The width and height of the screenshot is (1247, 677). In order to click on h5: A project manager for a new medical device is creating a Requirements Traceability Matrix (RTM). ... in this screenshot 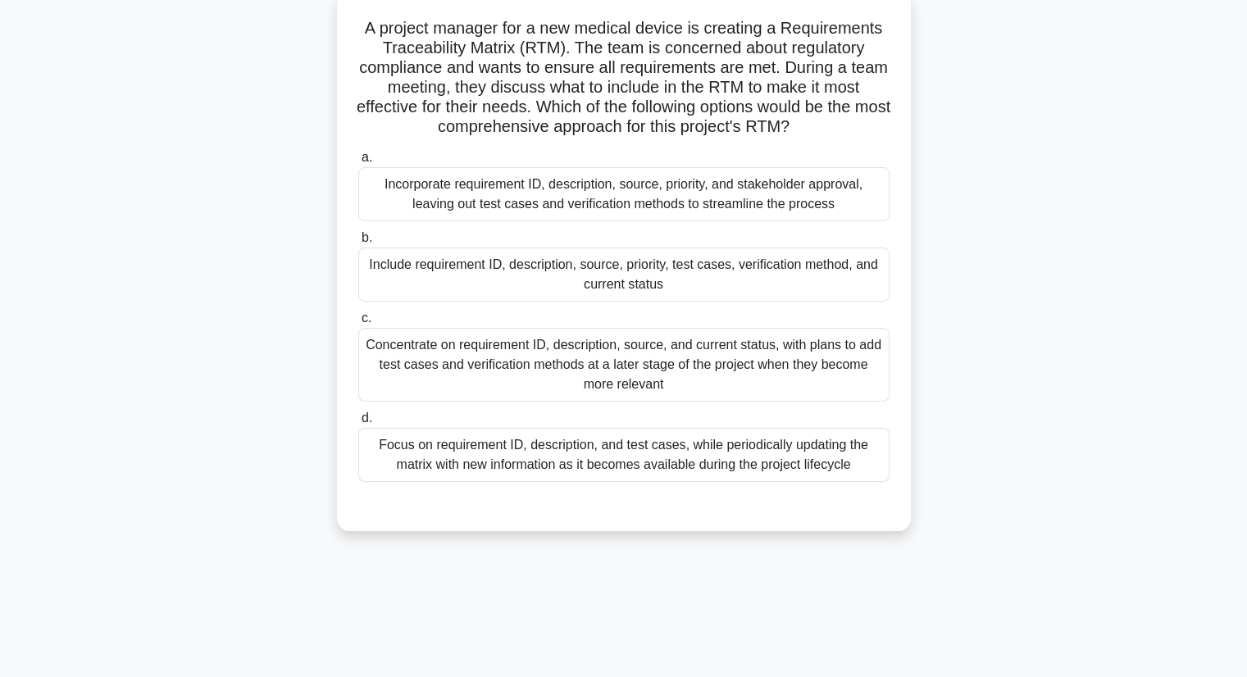, I will do `click(624, 78)`.